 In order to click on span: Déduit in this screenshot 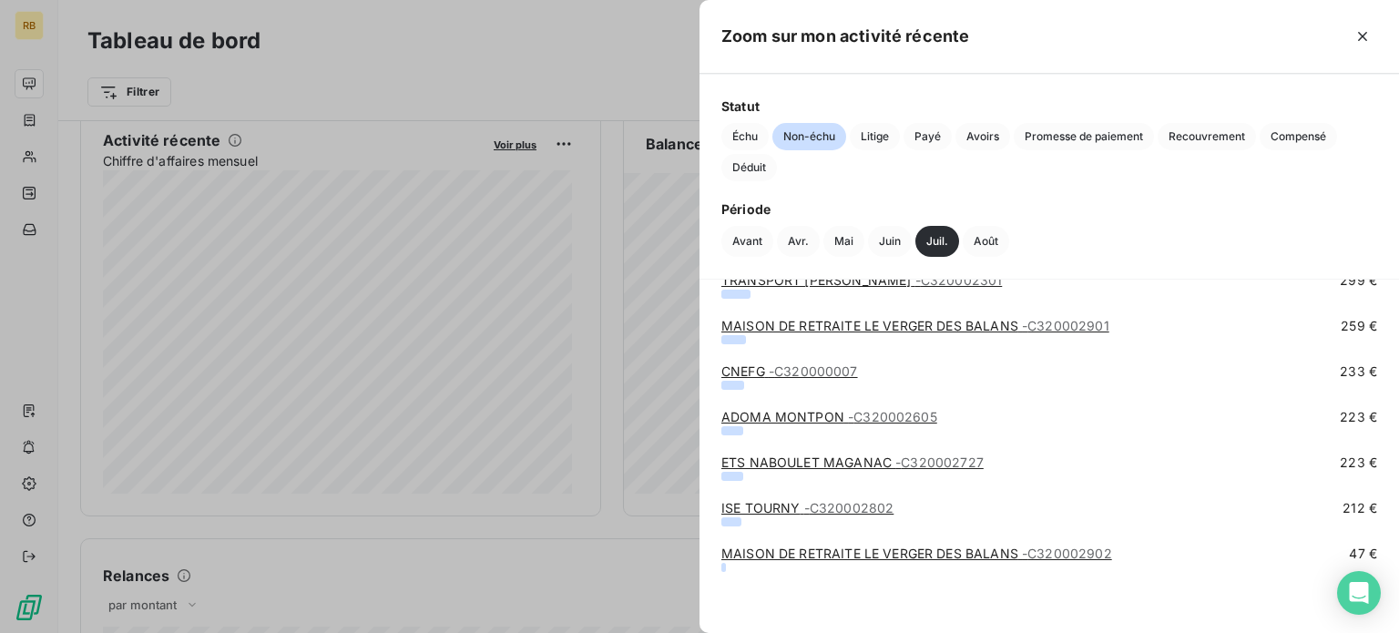, I will do `click(749, 168)`.